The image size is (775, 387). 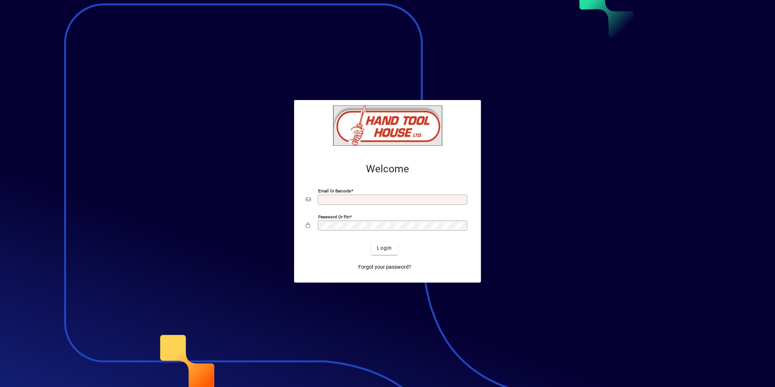 What do you see at coordinates (334, 216) in the screenshot?
I see `mat-label: Password or Pin` at bounding box center [334, 216].